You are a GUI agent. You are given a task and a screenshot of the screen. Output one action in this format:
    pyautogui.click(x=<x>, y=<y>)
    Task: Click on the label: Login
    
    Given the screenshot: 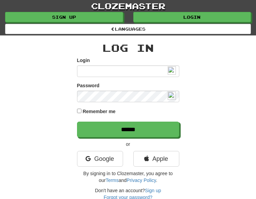 What is the action you would take?
    pyautogui.click(x=83, y=60)
    